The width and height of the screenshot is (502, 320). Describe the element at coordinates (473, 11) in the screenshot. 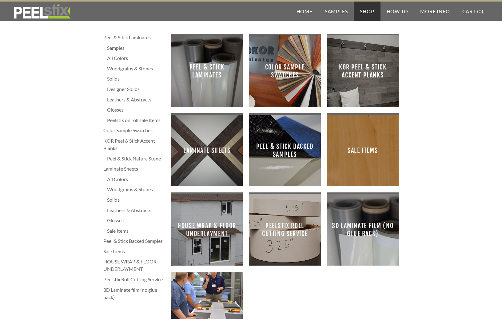

I see `a: Cart (0)` at that location.